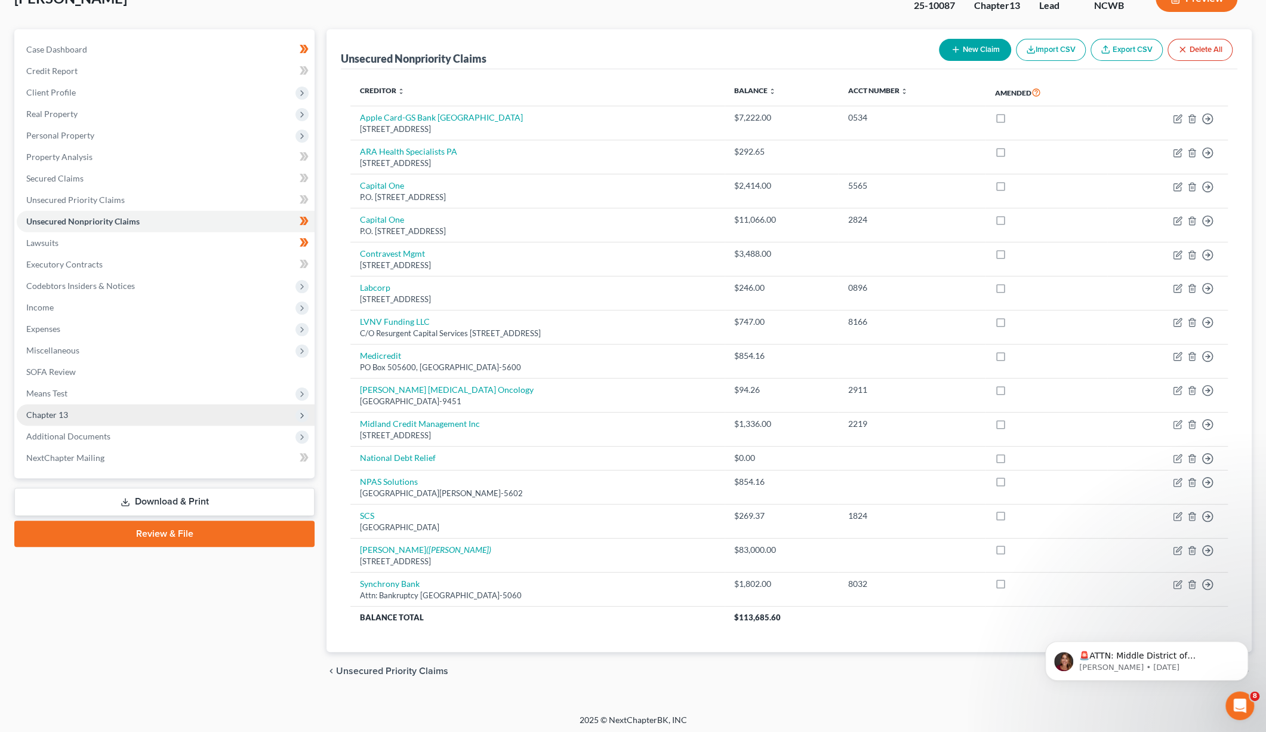 This screenshot has height=732, width=1266. Describe the element at coordinates (387, 671) in the screenshot. I see `button: chevron_left Unsecured Priority Claims` at that location.